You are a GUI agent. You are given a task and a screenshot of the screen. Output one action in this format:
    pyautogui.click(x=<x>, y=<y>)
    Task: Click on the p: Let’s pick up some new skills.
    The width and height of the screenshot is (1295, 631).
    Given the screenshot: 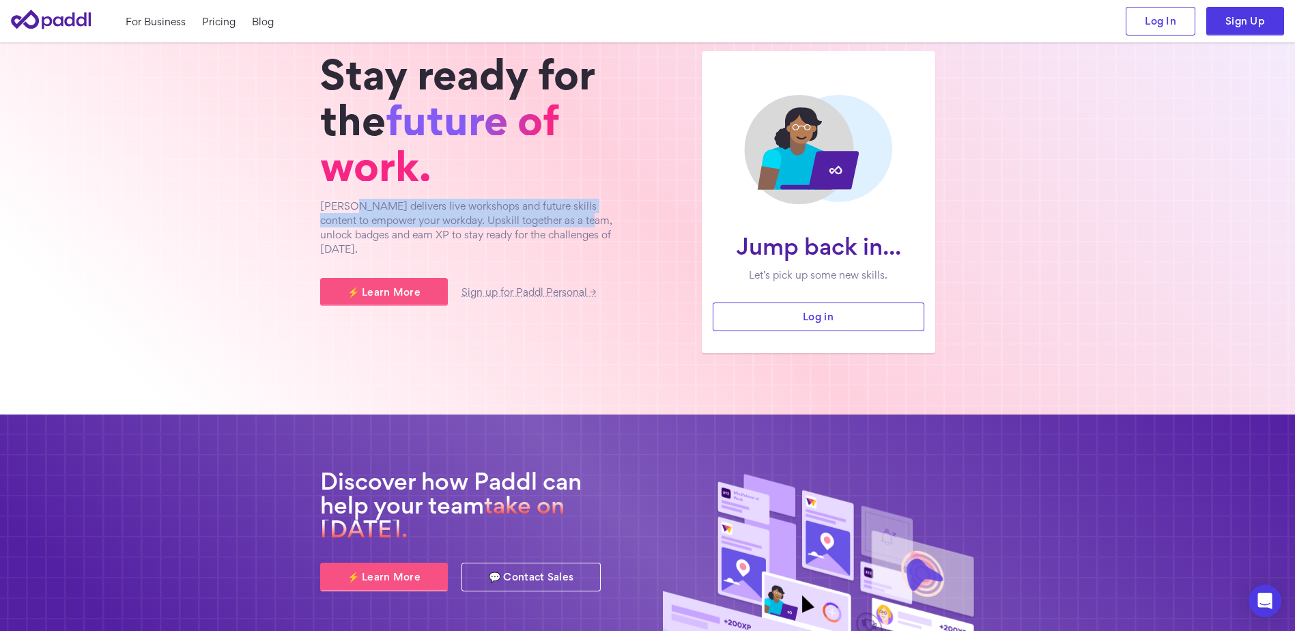 What is the action you would take?
    pyautogui.click(x=819, y=274)
    